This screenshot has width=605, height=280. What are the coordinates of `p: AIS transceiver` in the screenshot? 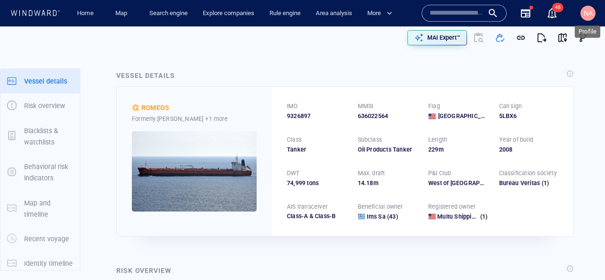 It's located at (307, 207).